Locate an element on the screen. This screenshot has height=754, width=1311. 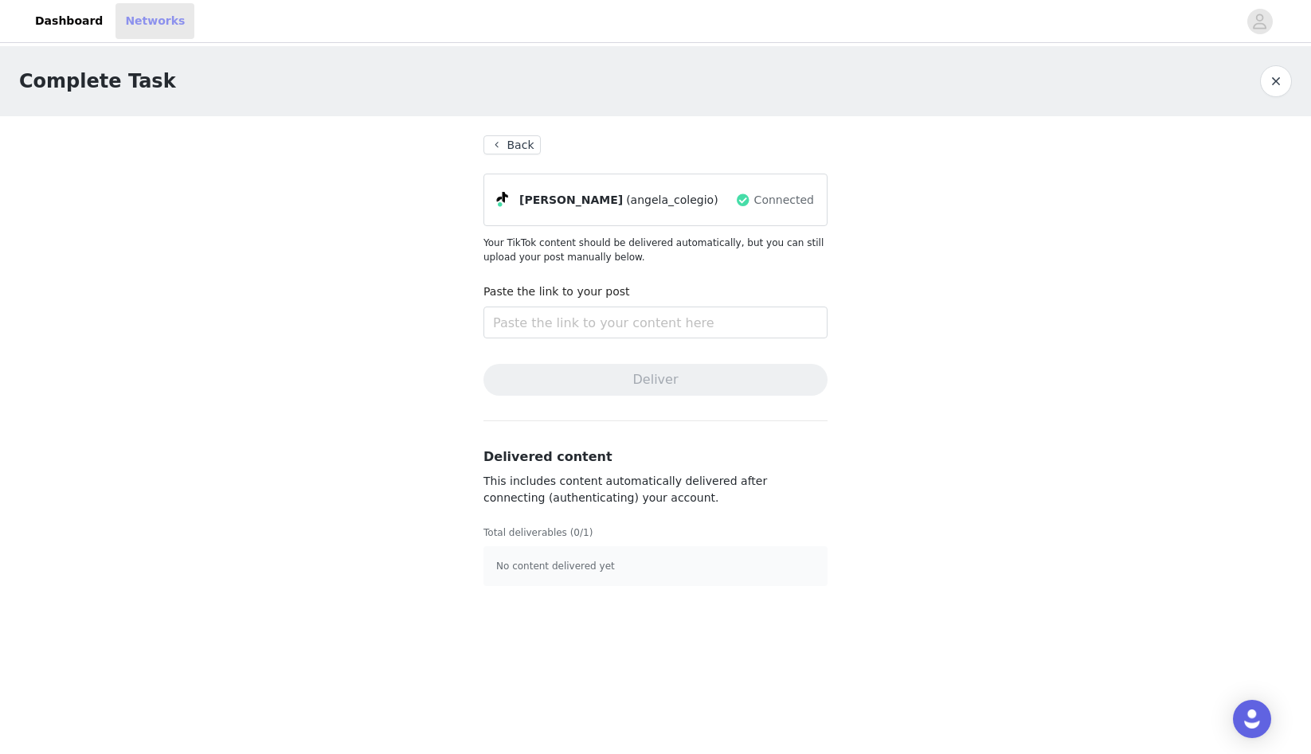
label: Paste the link to your post is located at coordinates (557, 292).